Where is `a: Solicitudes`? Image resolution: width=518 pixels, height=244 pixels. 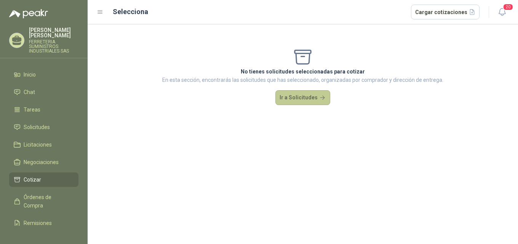 a: Solicitudes is located at coordinates (44, 127).